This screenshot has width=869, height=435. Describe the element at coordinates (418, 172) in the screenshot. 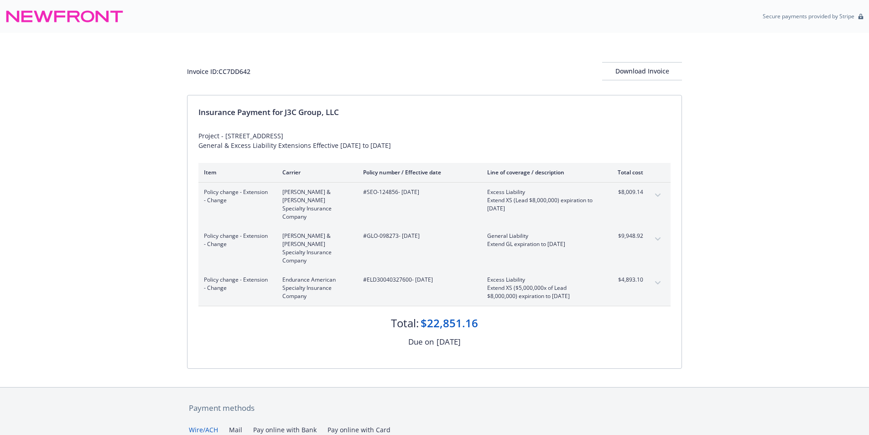

I see `div: Policy number / Effective date` at that location.